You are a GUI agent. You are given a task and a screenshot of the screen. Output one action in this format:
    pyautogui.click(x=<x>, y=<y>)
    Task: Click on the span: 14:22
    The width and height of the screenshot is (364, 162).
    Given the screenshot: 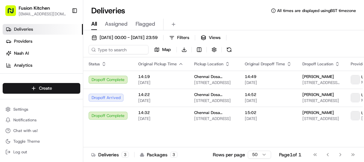 What is the action you would take?
    pyautogui.click(x=161, y=95)
    